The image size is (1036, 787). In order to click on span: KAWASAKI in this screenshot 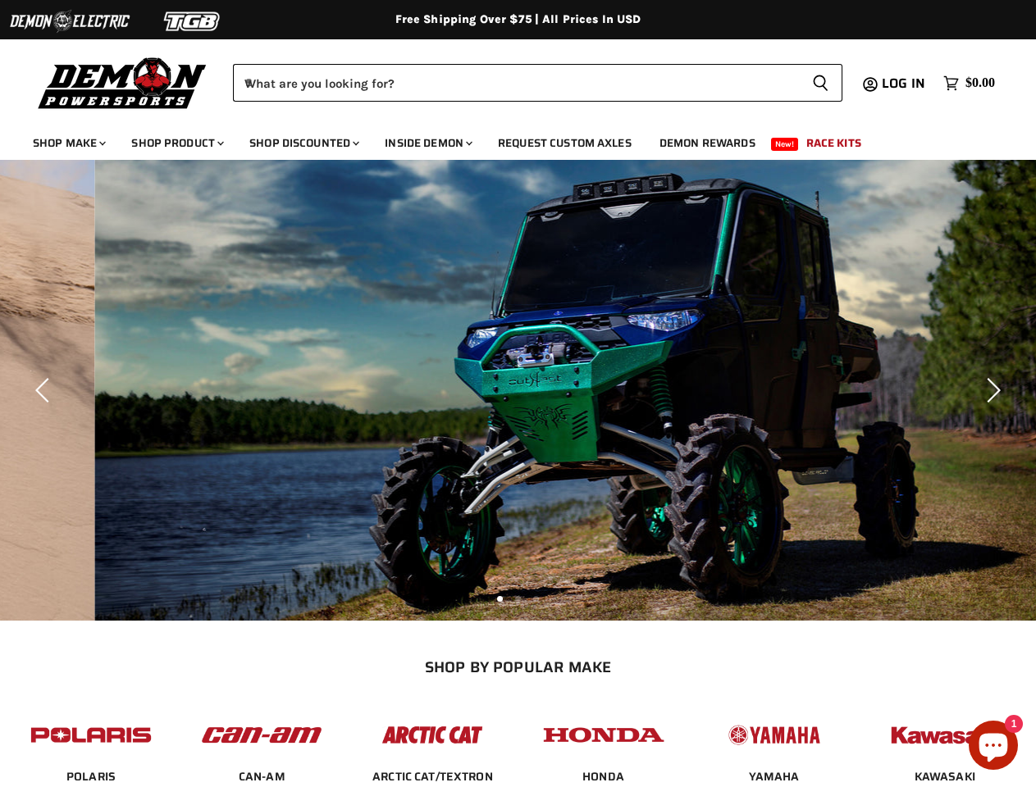, I will do `click(945, 778)`.